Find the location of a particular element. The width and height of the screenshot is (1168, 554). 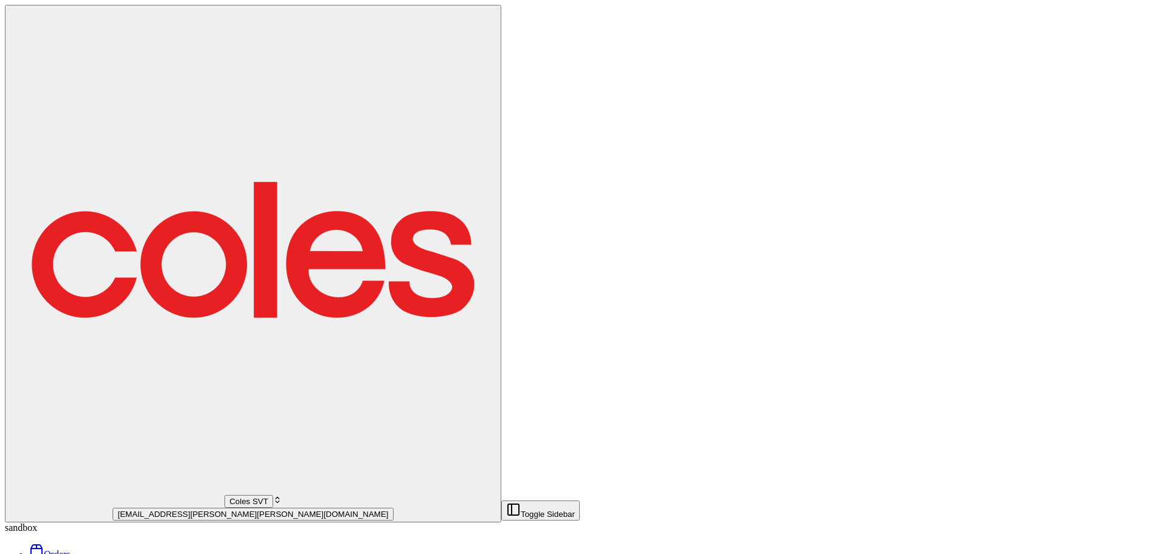

span: Coles SVT is located at coordinates (249, 501).